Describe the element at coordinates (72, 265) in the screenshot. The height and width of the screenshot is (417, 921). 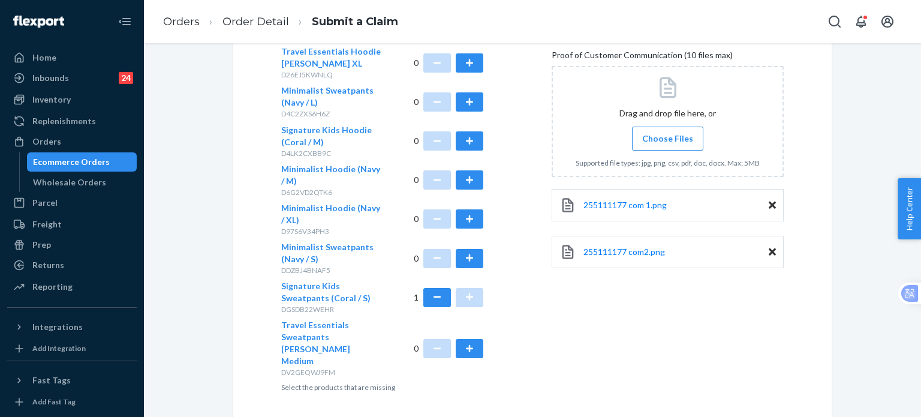
I see `a: Returns` at that location.